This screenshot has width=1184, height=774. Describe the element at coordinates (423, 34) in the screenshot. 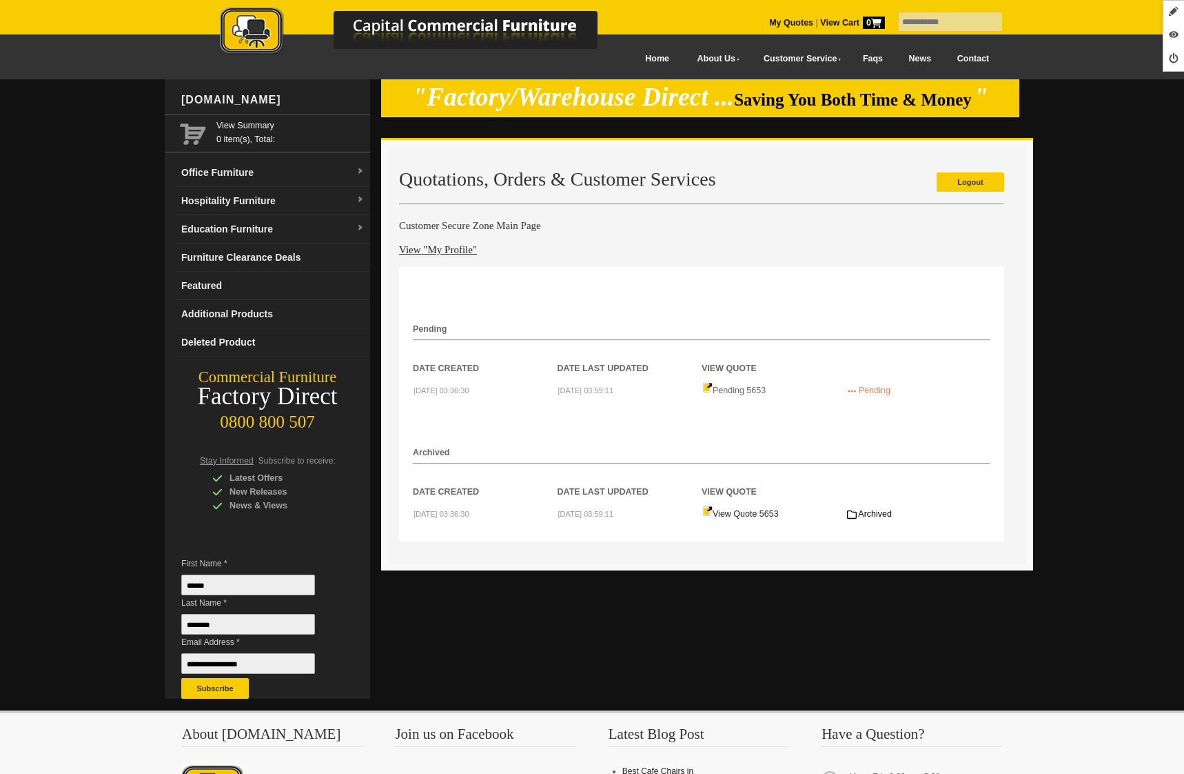

I see `a: Capital Commercial Furniture Logo` at that location.